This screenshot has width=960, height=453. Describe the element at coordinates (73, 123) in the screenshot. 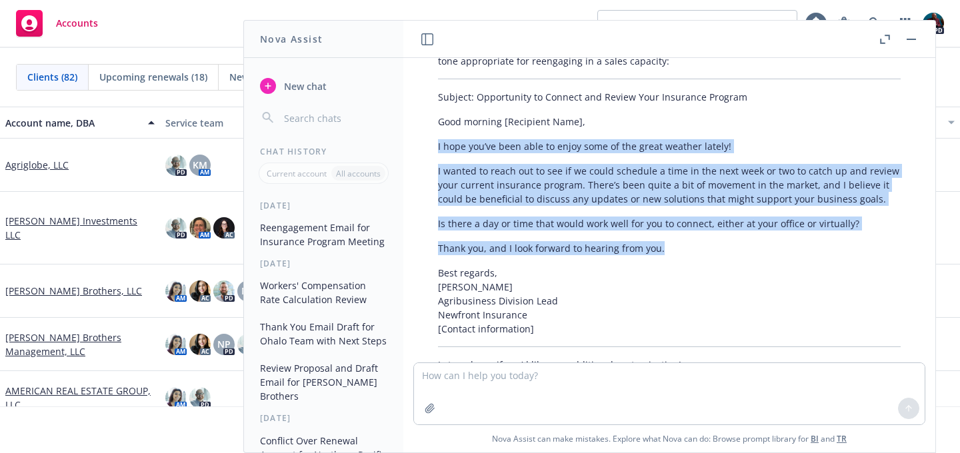

I see `div: Account name, DBA` at that location.